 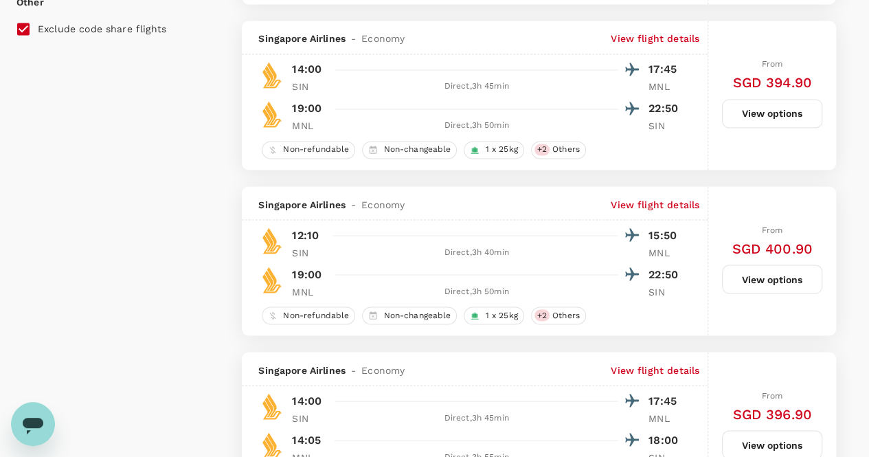 What do you see at coordinates (305, 235) in the screenshot?
I see `p: 12:10` at bounding box center [305, 235].